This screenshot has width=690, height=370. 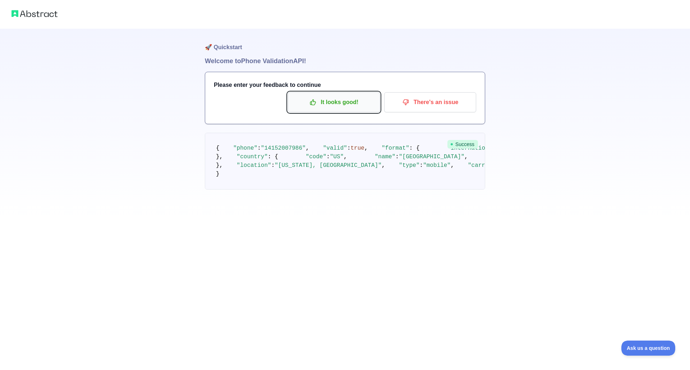 I want to click on span: "type", so click(x=409, y=166).